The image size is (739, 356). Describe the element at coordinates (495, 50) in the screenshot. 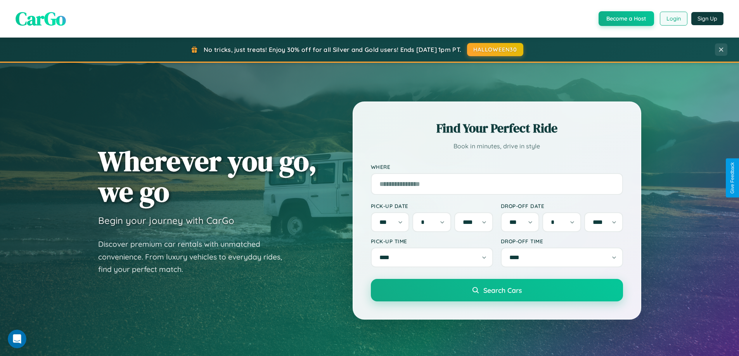

I see `button: HALLOWEEN30` at that location.